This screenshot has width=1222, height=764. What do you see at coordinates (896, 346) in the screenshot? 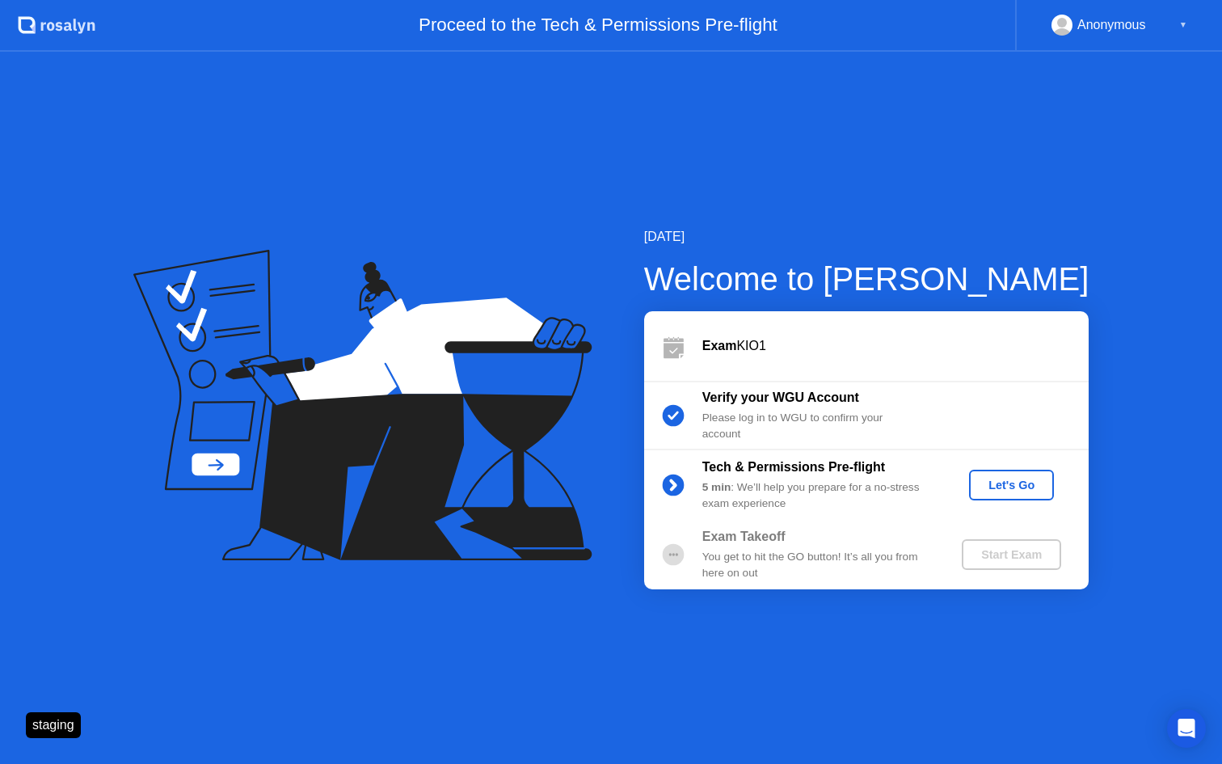
I see `div: KIO1` at bounding box center [896, 346].